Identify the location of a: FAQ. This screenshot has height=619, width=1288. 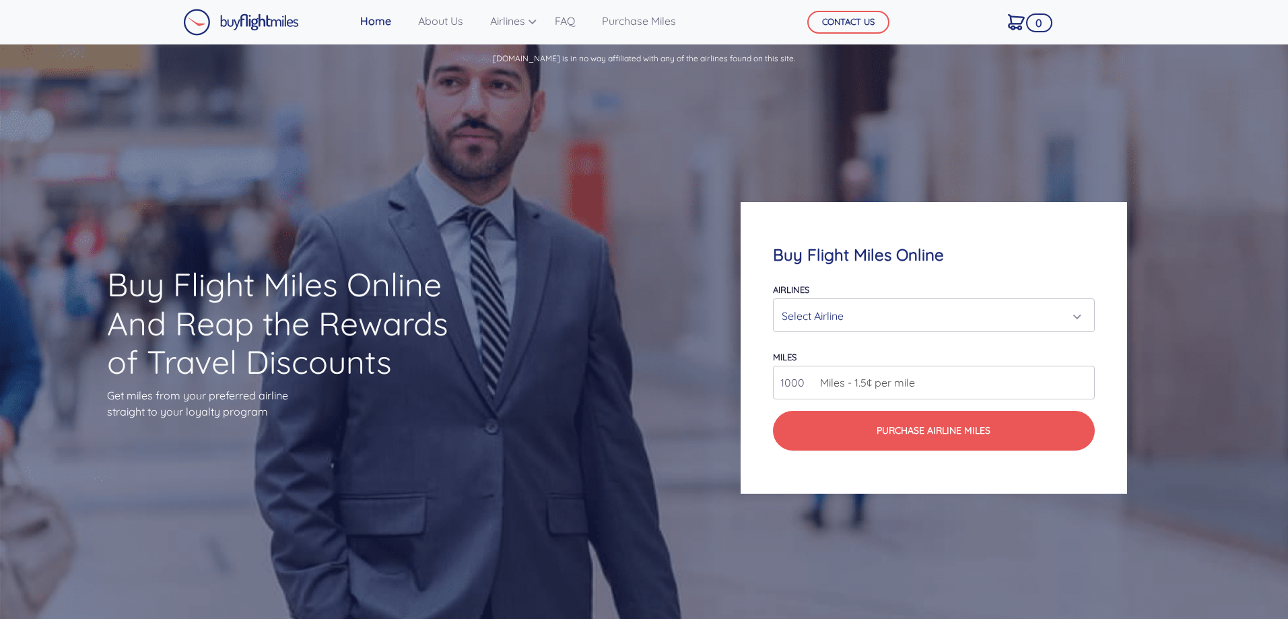
(565, 21).